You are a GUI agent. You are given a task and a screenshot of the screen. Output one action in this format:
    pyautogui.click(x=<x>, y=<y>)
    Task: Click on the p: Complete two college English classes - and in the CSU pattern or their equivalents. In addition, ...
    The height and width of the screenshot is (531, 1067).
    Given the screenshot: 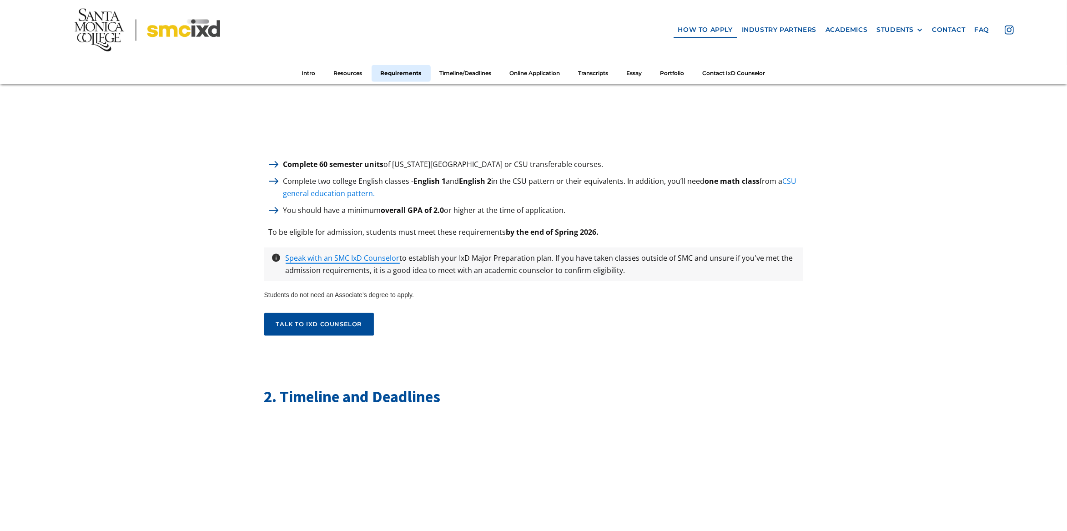 What is the action you would take?
    pyautogui.click(x=541, y=187)
    